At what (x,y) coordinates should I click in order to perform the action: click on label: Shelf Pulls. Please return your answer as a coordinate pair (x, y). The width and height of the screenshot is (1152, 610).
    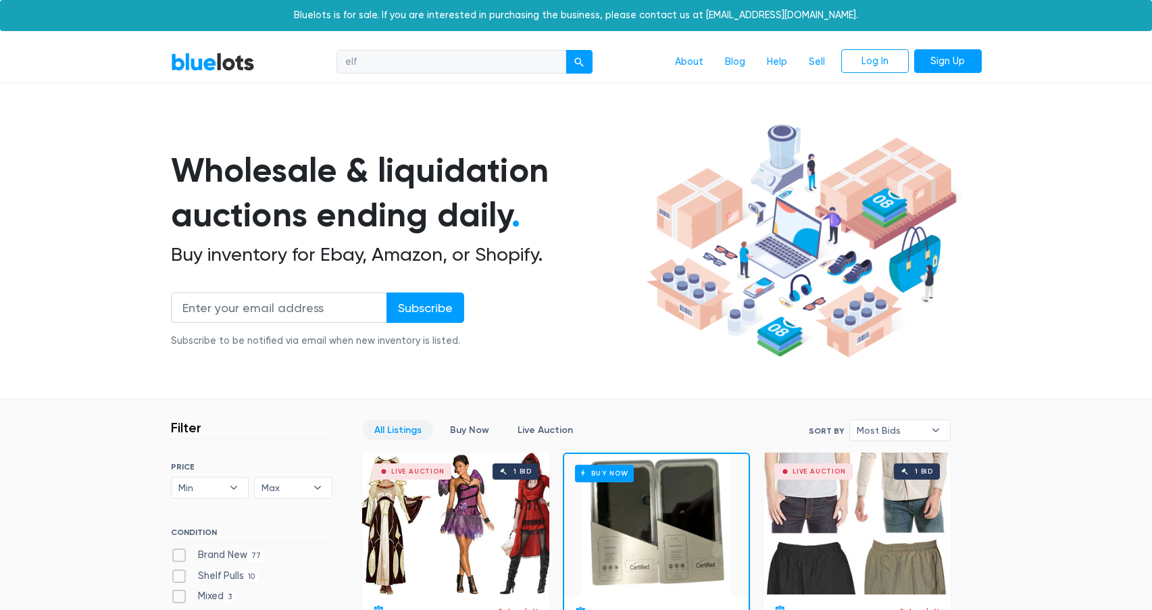
    Looking at the image, I should click on (215, 576).